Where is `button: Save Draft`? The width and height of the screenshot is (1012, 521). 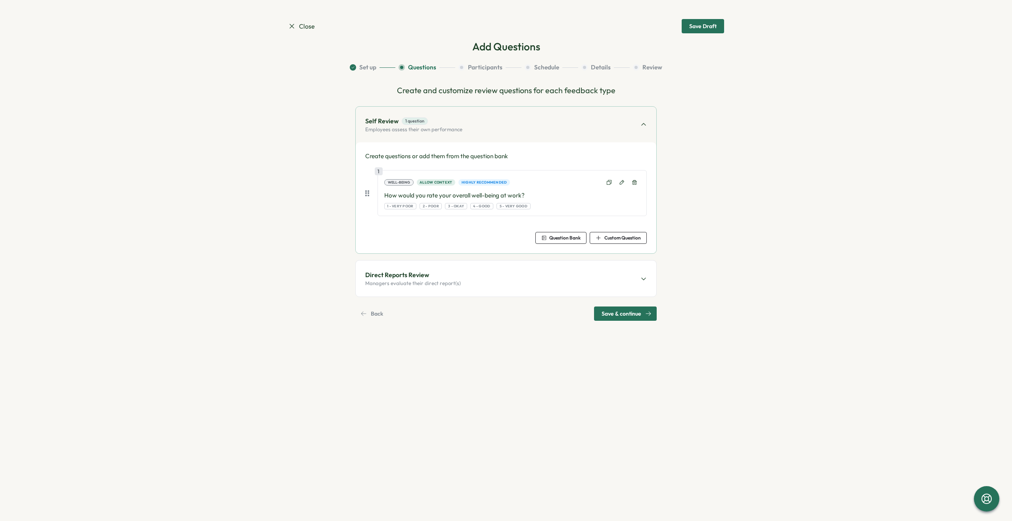
button: Save Draft is located at coordinates (702, 26).